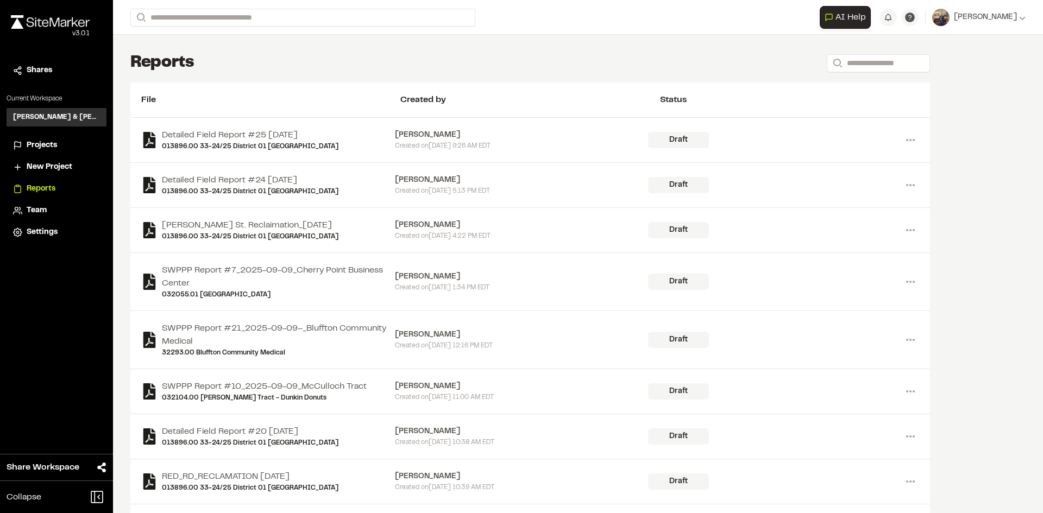  I want to click on span: Reports, so click(41, 189).